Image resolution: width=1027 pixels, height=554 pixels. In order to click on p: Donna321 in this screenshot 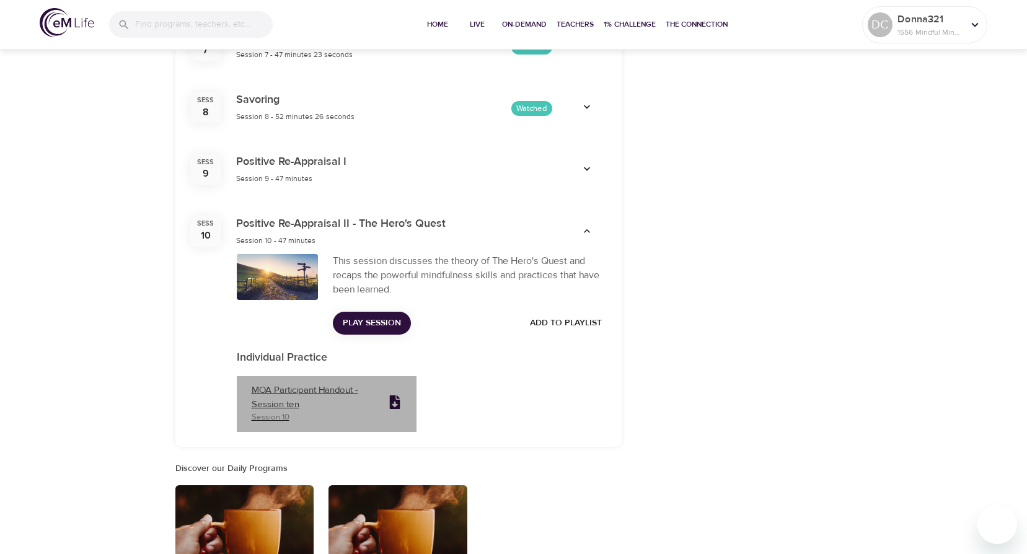, I will do `click(930, 19)`.